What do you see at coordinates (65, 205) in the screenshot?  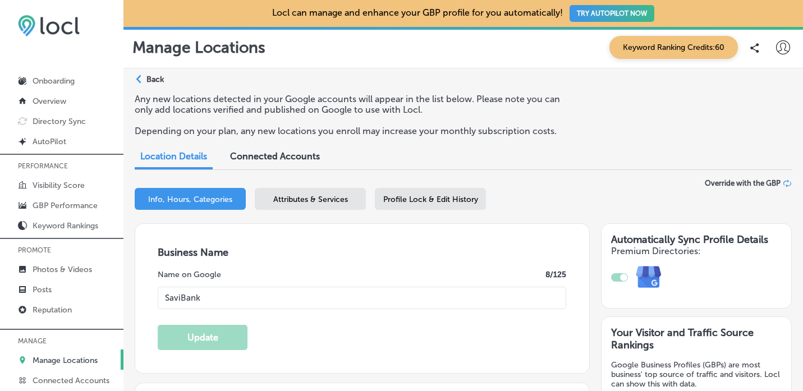 I see `p: GBP Performance` at bounding box center [65, 205].